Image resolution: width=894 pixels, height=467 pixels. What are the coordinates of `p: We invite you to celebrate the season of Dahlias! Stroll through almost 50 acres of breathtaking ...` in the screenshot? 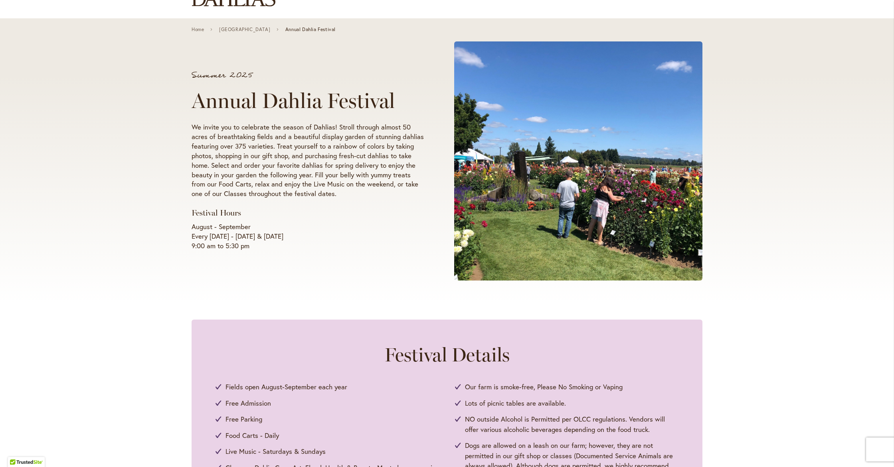 It's located at (308, 161).